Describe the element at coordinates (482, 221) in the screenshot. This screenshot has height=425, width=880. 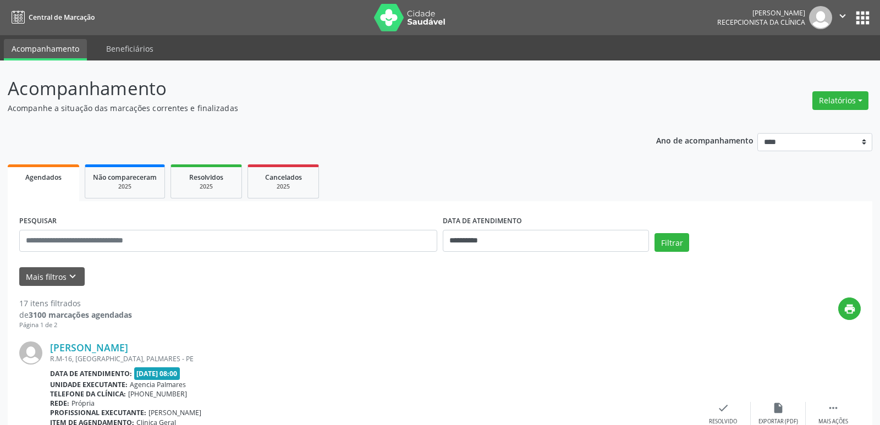
I see `label: DATA DE ATENDIMENTO` at that location.